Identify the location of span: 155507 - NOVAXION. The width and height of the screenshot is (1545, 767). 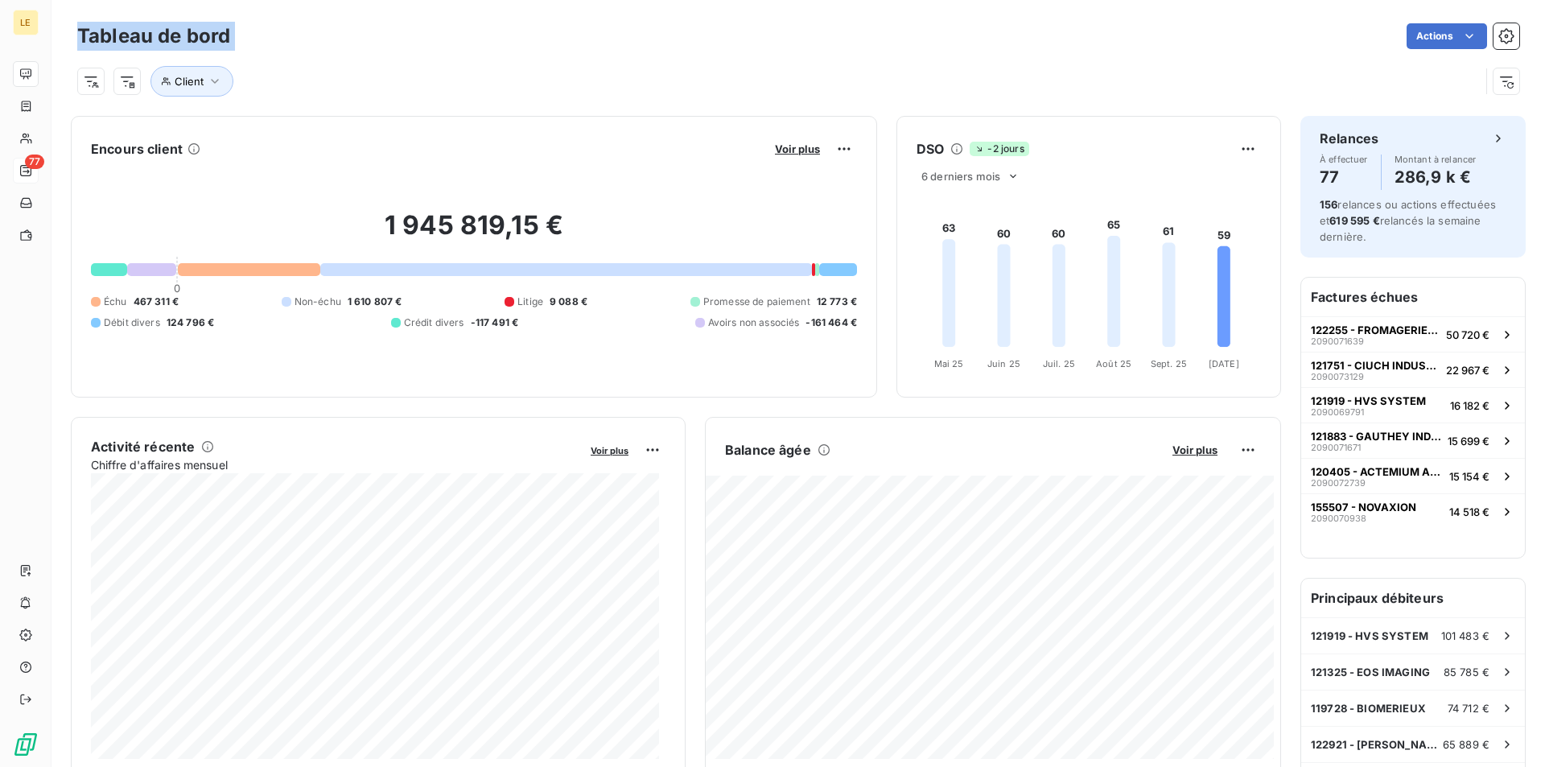
(1363, 507).